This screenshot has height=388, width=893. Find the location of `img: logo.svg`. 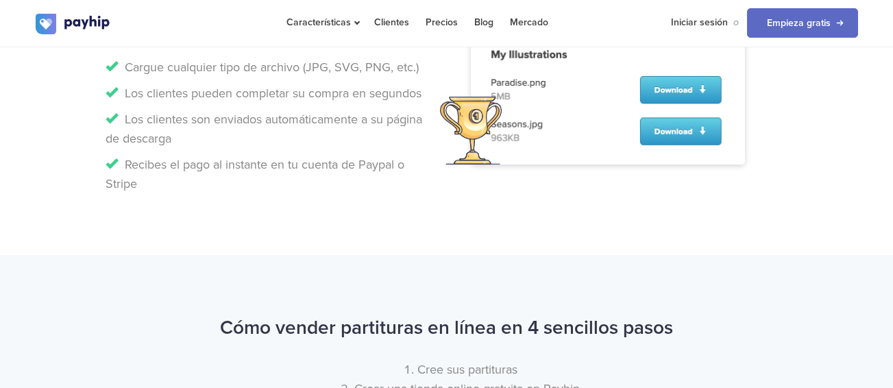

img: logo.svg is located at coordinates (73, 24).